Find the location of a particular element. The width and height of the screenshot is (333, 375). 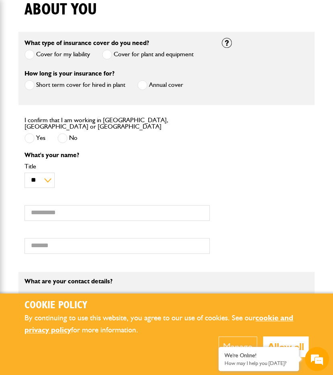

button: Allow all is located at coordinates (286, 346).